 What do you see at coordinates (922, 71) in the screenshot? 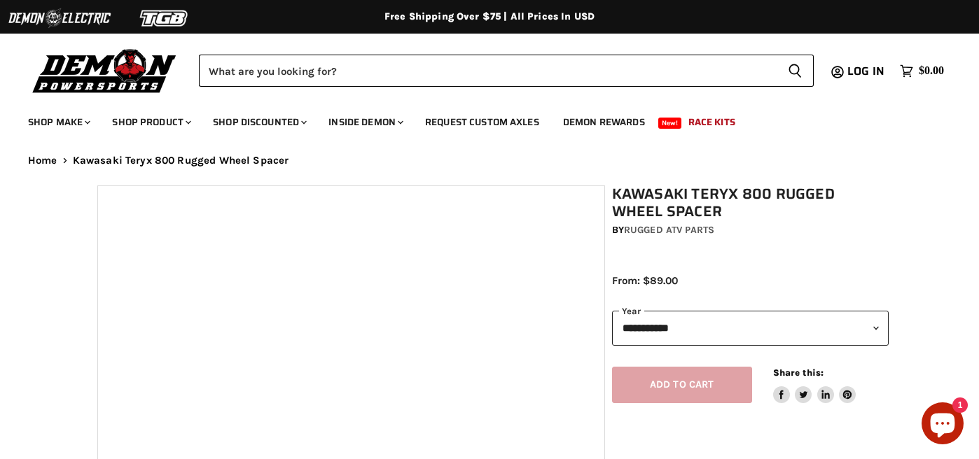
I see `a: $0.00` at bounding box center [922, 71].